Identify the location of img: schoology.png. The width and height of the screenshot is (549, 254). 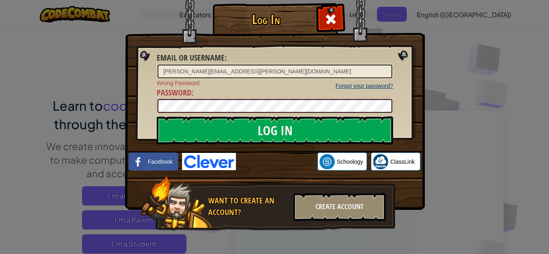
(327, 162).